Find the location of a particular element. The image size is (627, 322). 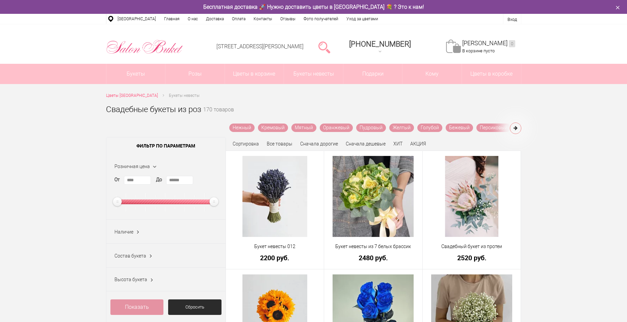

span: Розничная цена is located at coordinates (132, 166).